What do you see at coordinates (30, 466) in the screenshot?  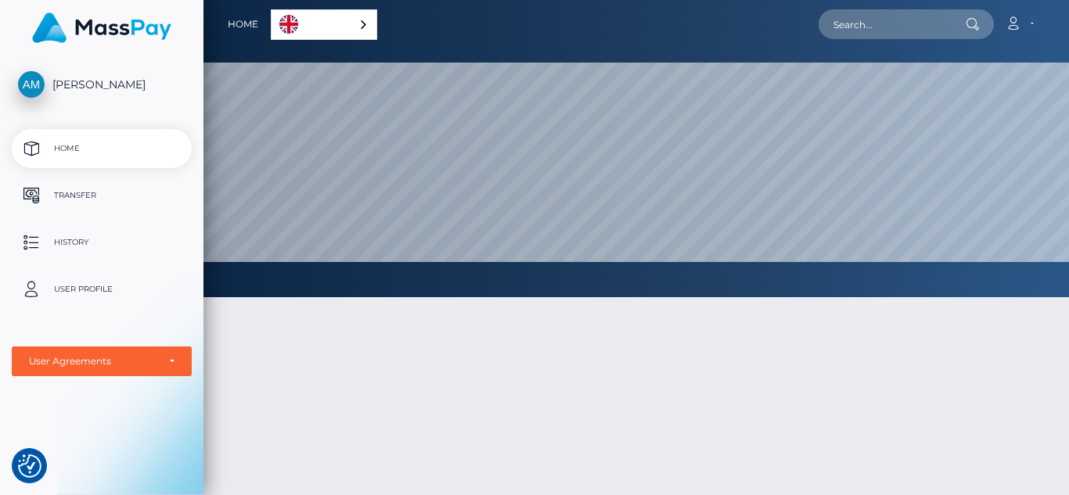 I see `button: Consent Preferences` at bounding box center [30, 466].